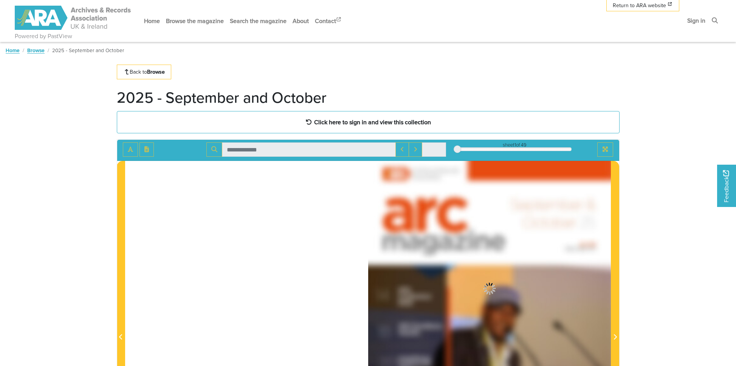 This screenshot has width=736, height=366. I want to click on button: Search, so click(214, 150).